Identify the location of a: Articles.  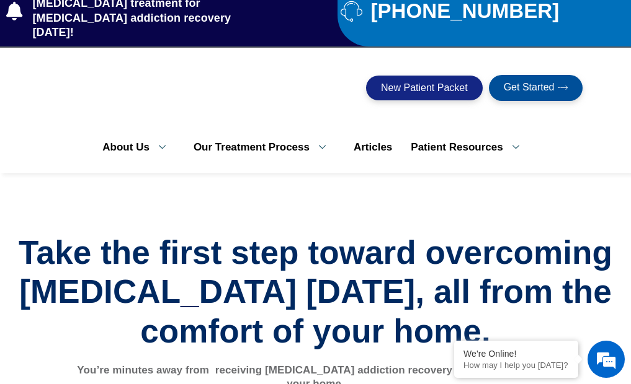
(373, 148).